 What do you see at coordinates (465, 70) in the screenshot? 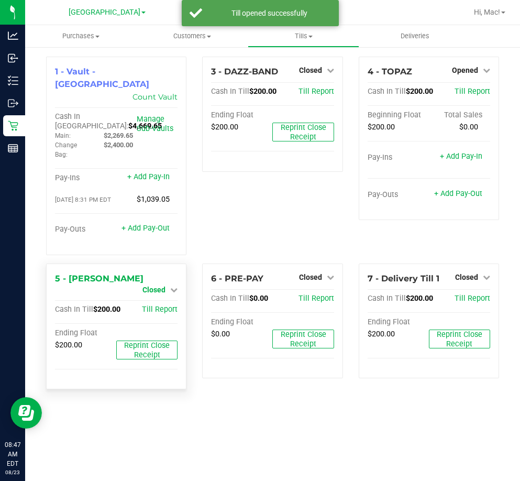
I see `span: Opened` at bounding box center [465, 70].